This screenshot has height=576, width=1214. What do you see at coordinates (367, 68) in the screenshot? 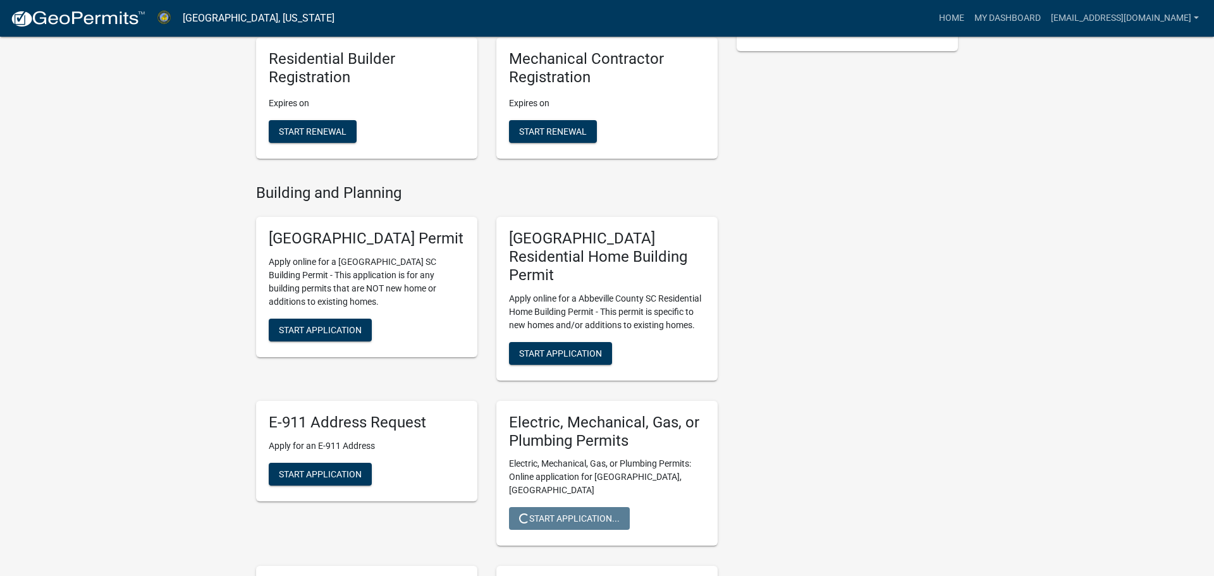
I see `h5: Residential Builder Registration` at bounding box center [367, 68].